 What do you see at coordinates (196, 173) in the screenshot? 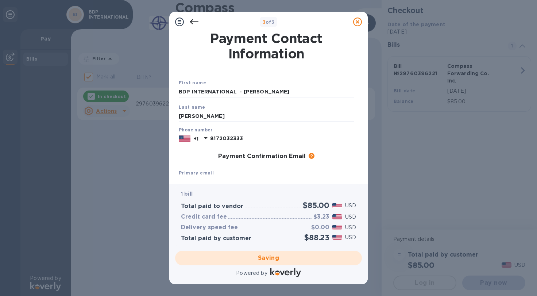
I see `b: Primary email` at bounding box center [196, 173].